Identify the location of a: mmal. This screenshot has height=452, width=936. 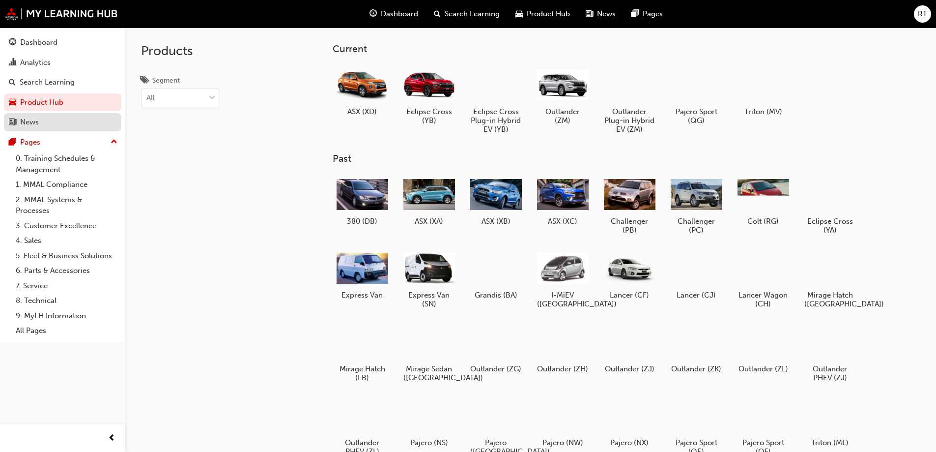
(61, 14).